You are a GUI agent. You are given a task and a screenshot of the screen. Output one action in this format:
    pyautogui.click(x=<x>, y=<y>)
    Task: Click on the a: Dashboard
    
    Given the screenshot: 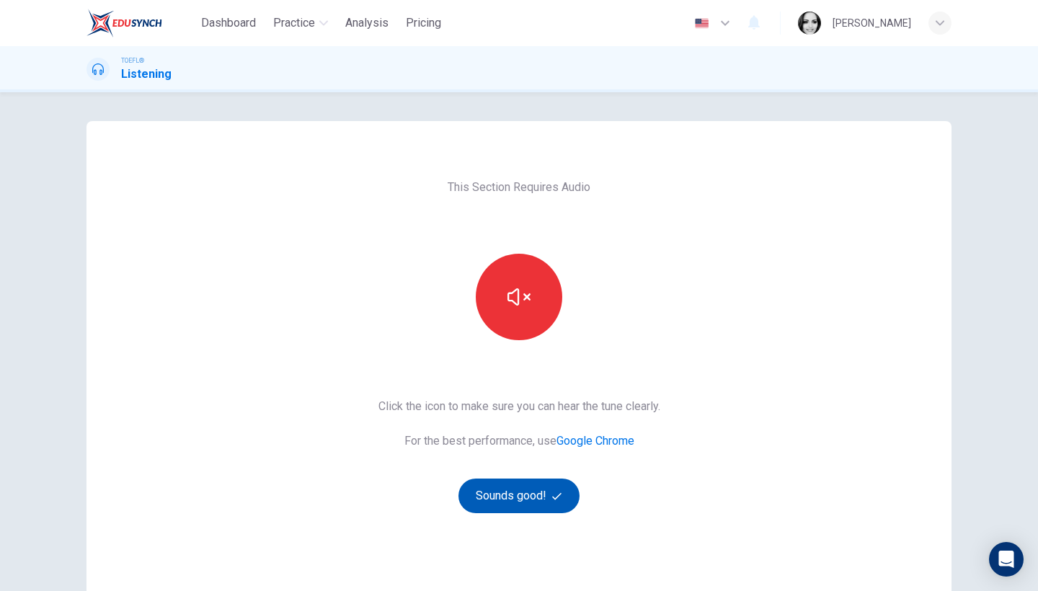 What is the action you would take?
    pyautogui.click(x=228, y=23)
    